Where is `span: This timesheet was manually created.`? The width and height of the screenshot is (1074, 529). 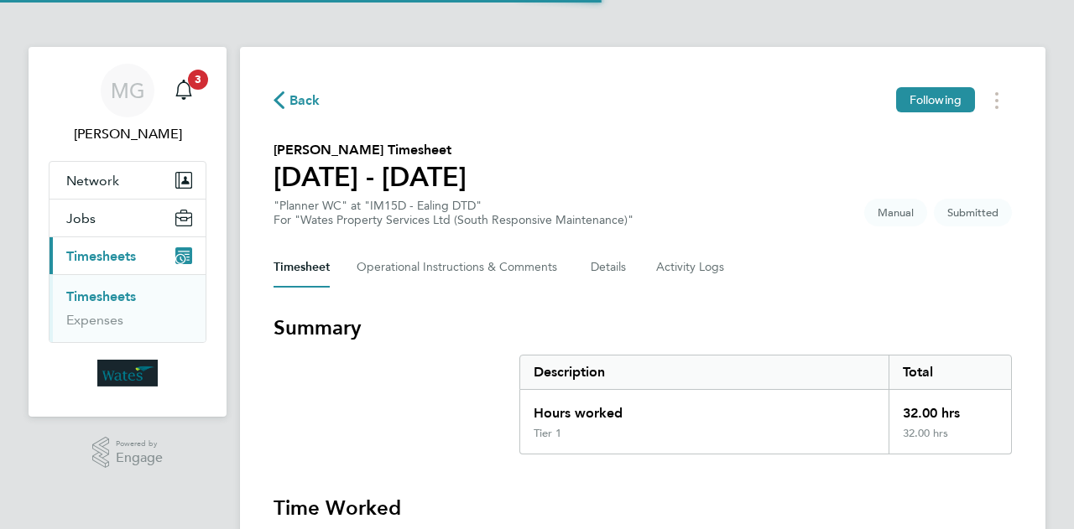 span: This timesheet was manually created. is located at coordinates (895, 212).